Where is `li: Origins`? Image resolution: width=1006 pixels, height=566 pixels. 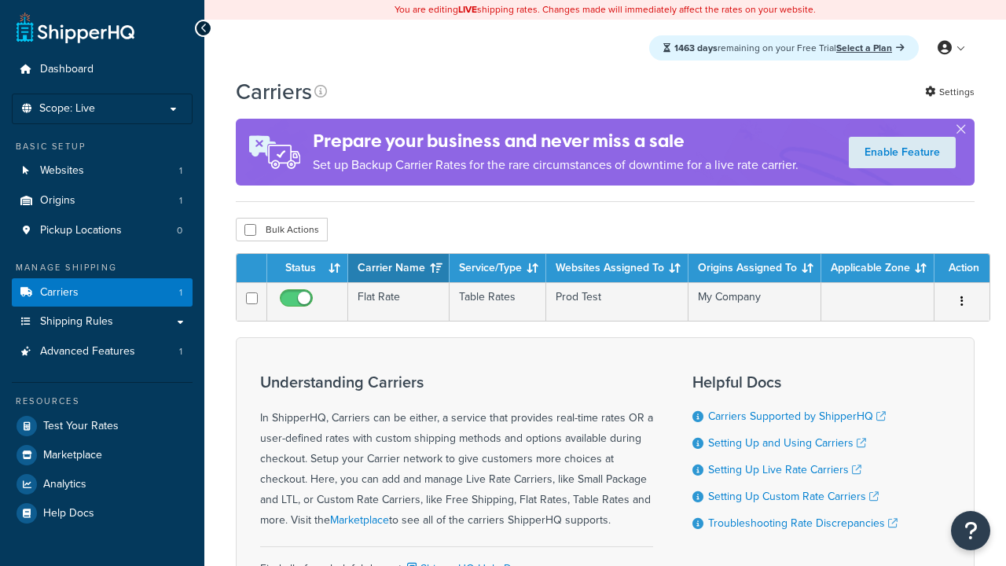 li: Origins is located at coordinates (102, 200).